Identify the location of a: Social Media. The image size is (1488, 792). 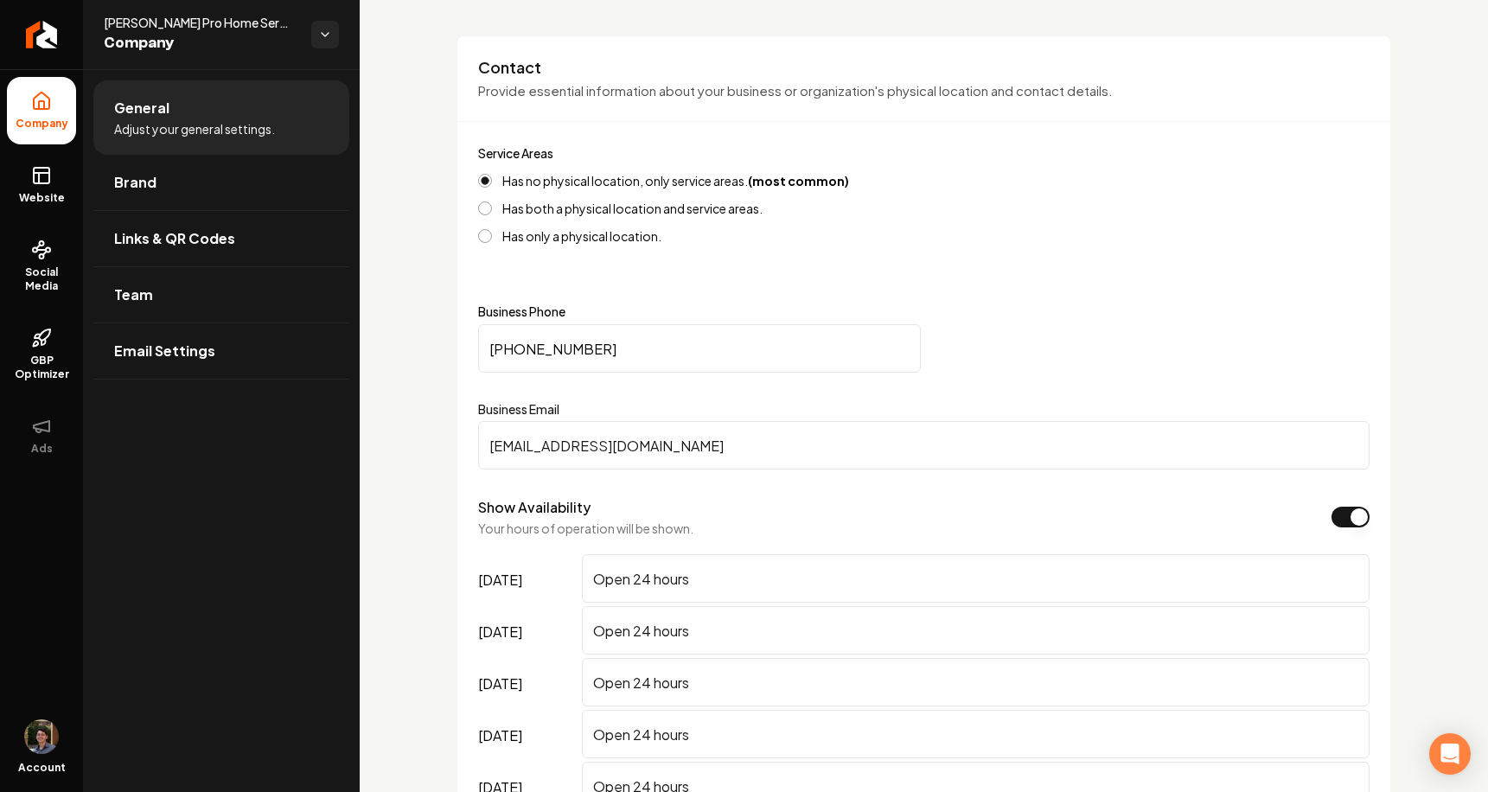
(41, 266).